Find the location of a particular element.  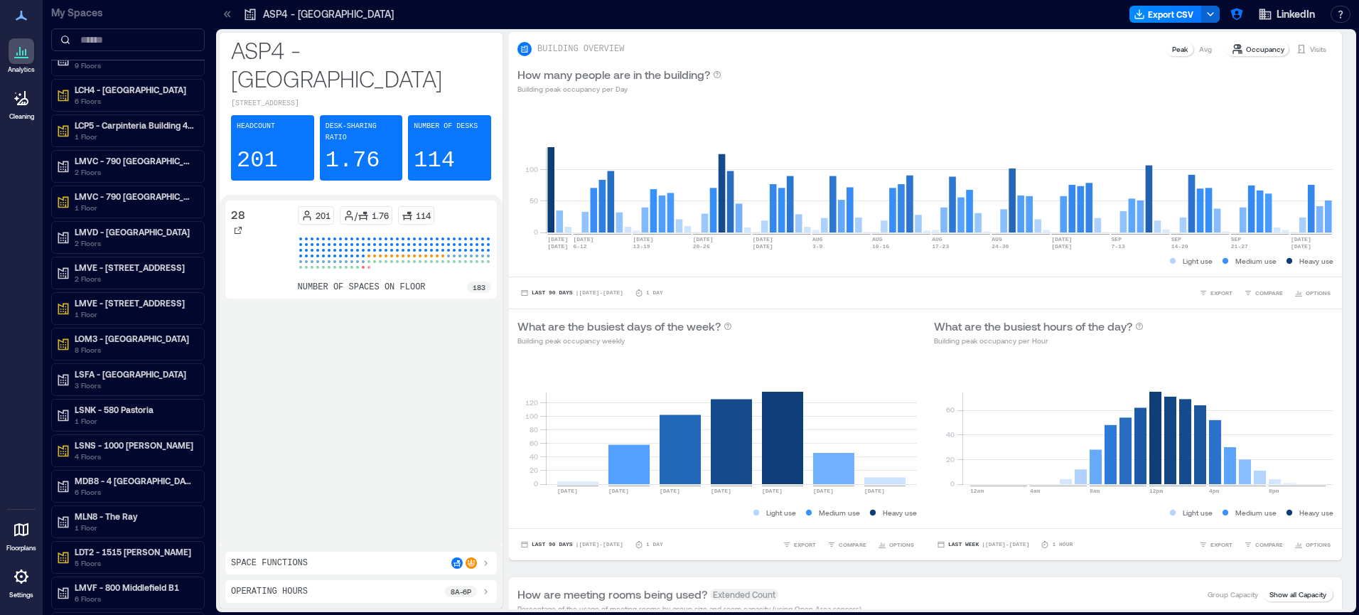

tspan: 50 is located at coordinates (534, 200).